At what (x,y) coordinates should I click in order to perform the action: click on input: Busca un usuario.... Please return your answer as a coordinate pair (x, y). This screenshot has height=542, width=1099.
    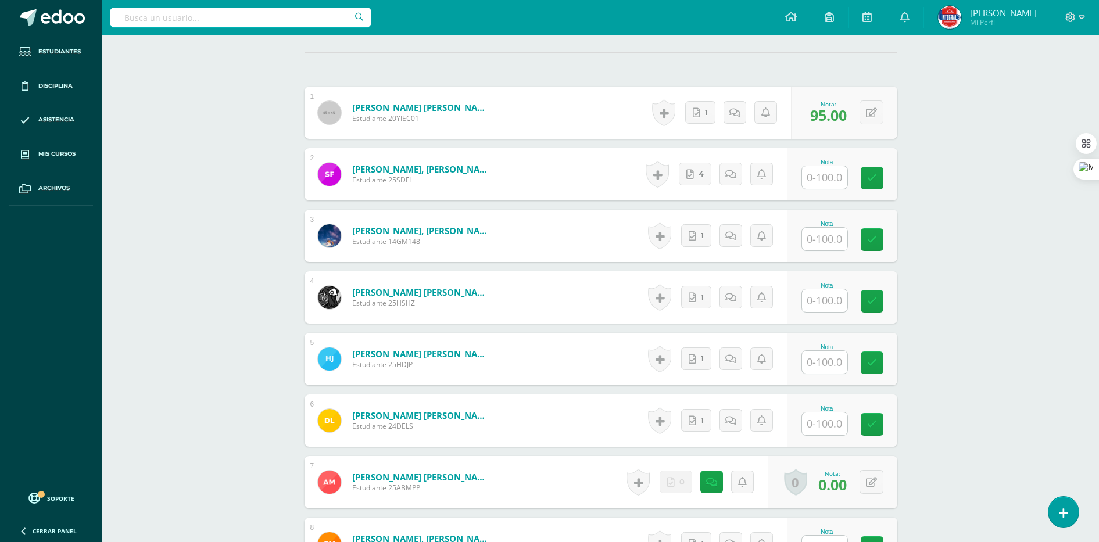
    Looking at the image, I should click on (241, 17).